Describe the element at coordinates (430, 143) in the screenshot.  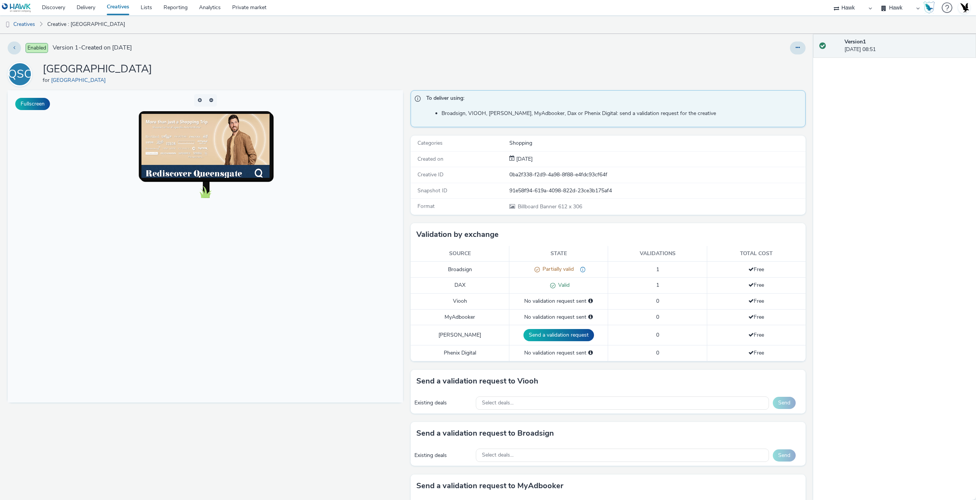
I see `span: Categories` at that location.